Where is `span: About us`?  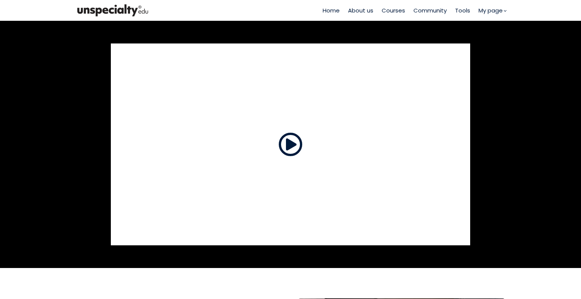
span: About us is located at coordinates (360, 10).